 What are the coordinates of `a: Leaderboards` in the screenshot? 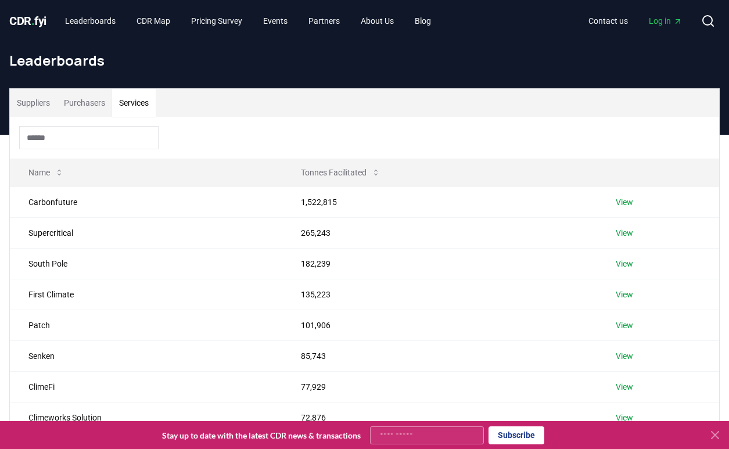 It's located at (90, 21).